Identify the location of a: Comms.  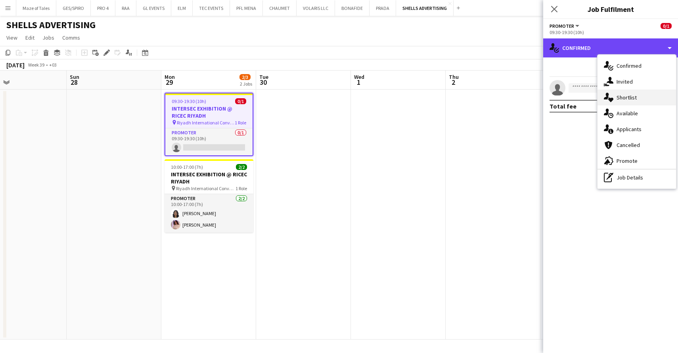
(71, 38).